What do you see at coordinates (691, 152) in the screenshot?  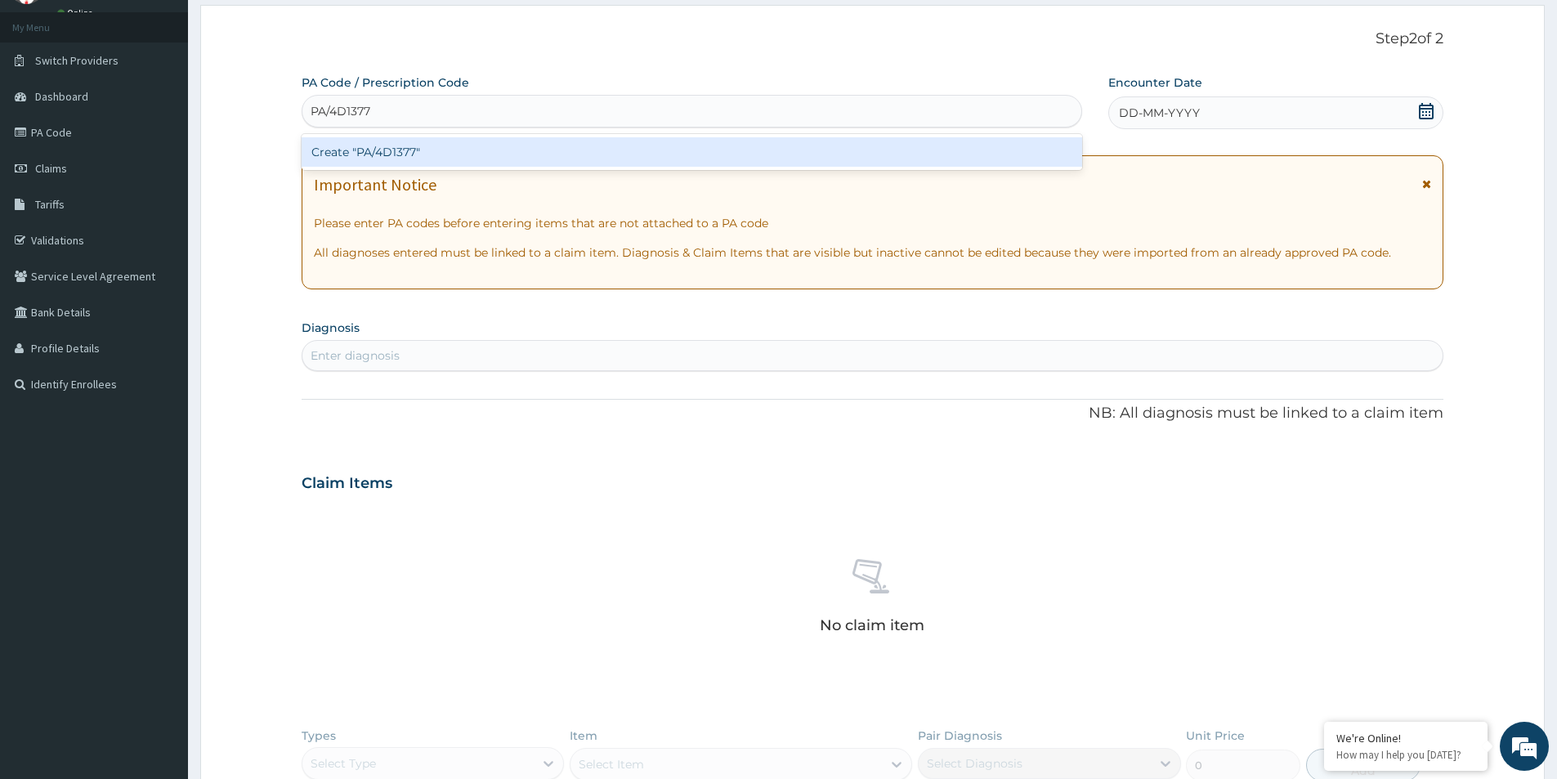 I see `div: Create "PA/4D1377"` at bounding box center [691, 152].